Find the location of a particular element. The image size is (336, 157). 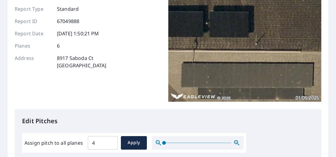

p: Report ID is located at coordinates (33, 21).